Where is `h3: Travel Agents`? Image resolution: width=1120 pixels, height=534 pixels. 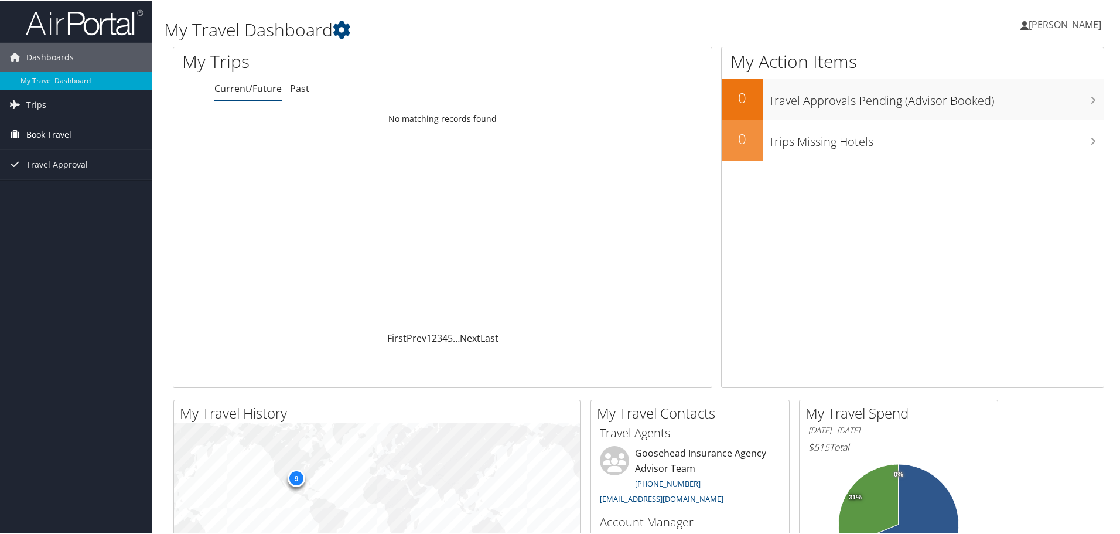
h3: Travel Agents is located at coordinates (690, 432).